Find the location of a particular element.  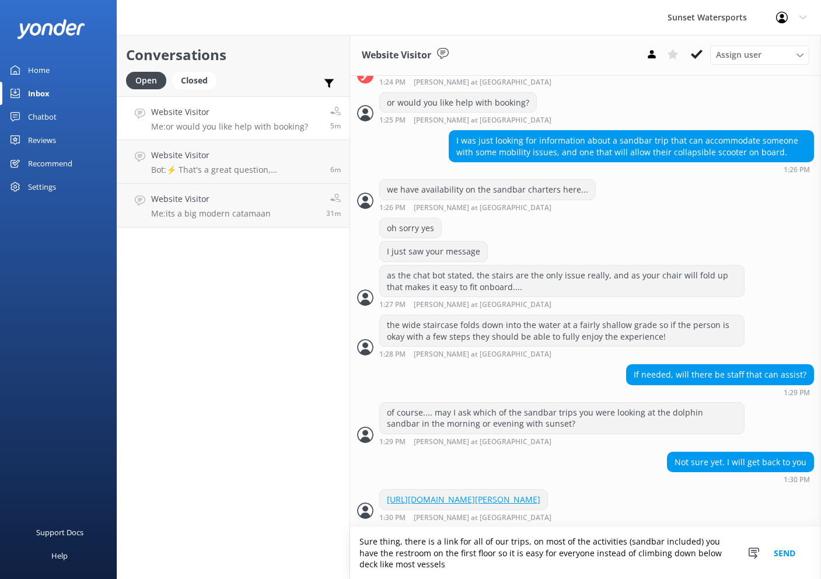

p: Bot: ⚡ That's a great question, unfortunately I do not know the answer. I'm going to reach out to... is located at coordinates (236, 170).